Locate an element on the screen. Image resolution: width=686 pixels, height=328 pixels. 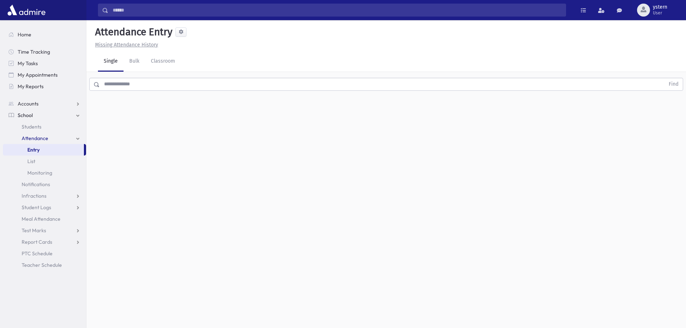
a: Meal Attendance is located at coordinates (44, 219).